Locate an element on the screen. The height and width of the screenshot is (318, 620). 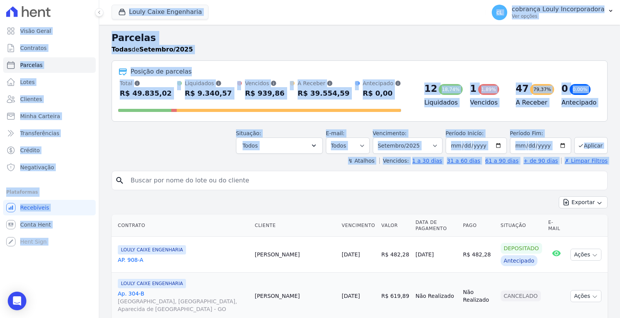
div: 0,00% is located at coordinates (580, 89).